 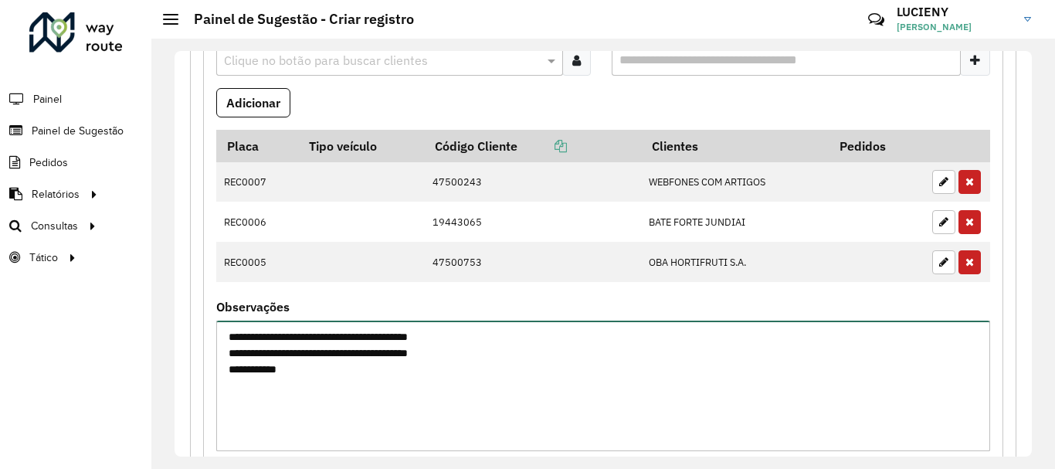 What do you see at coordinates (49, 162) in the screenshot?
I see `span: Pedidos` at bounding box center [49, 162].